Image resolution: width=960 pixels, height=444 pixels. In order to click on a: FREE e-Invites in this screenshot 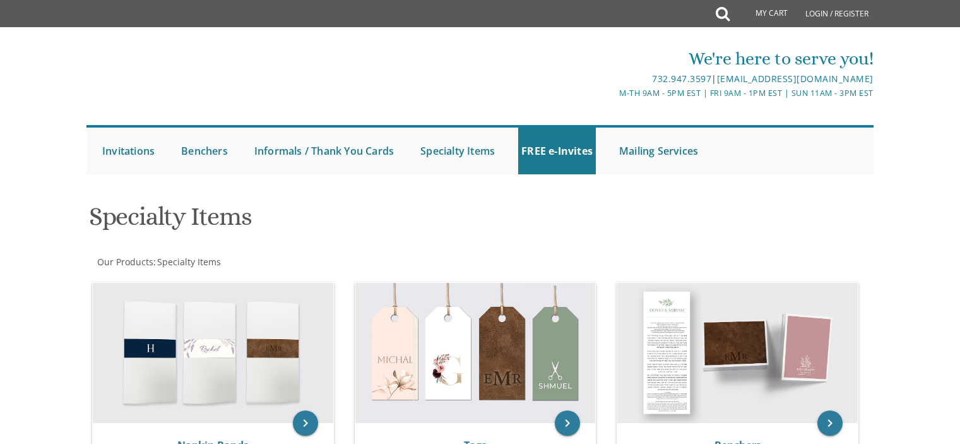, I will do `click(557, 151)`.